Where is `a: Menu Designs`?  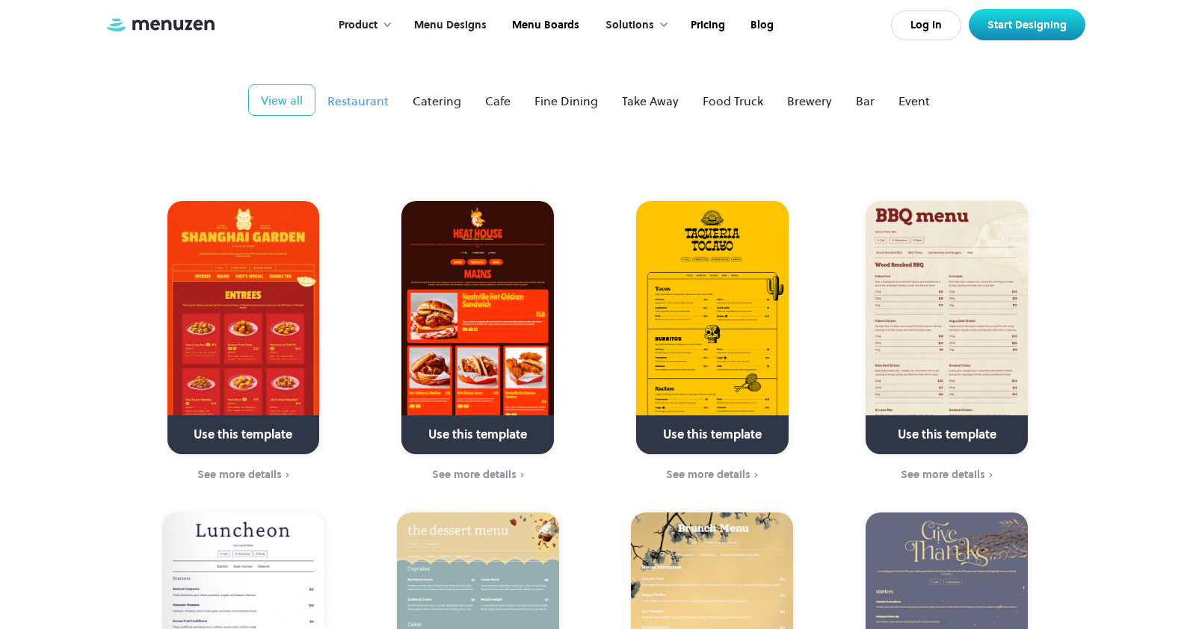
a: Menu Designs is located at coordinates (449, 25).